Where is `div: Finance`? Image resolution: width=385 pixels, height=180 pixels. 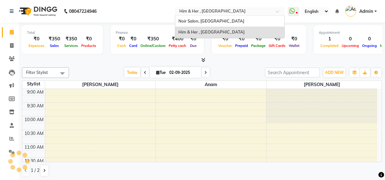 div: Finance is located at coordinates (157, 33).